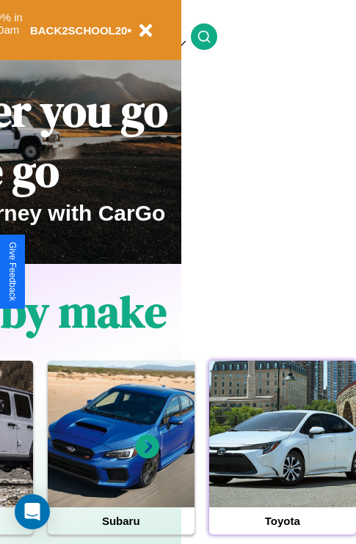 The image size is (356, 544). I want to click on h4: Toyota, so click(282, 521).